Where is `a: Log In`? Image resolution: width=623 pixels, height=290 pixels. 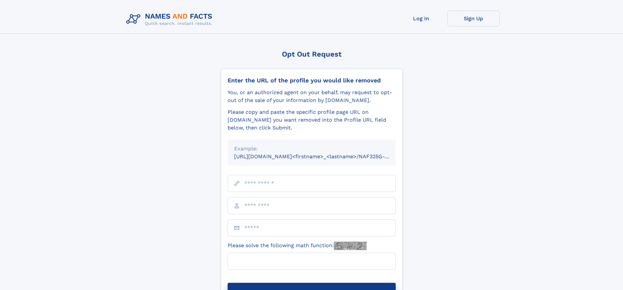 a: Log In is located at coordinates (422, 18).